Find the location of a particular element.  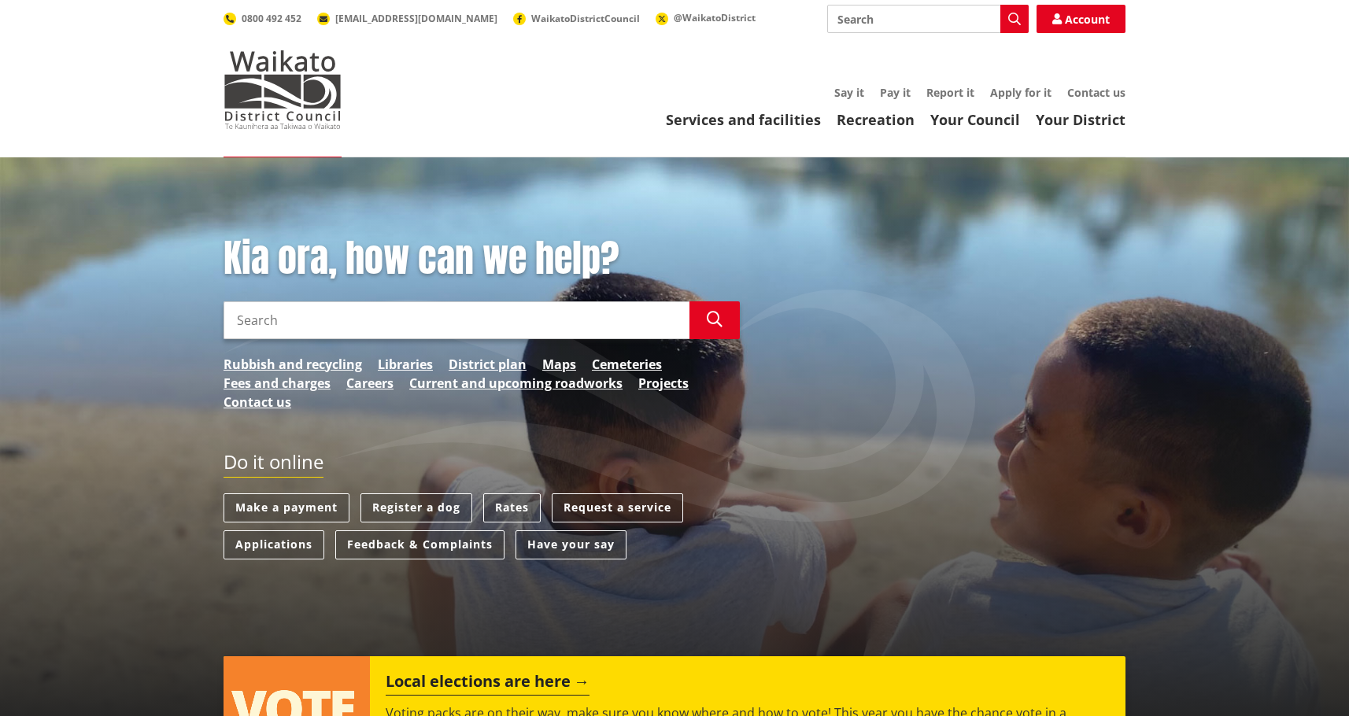

a: Say it is located at coordinates (849, 92).